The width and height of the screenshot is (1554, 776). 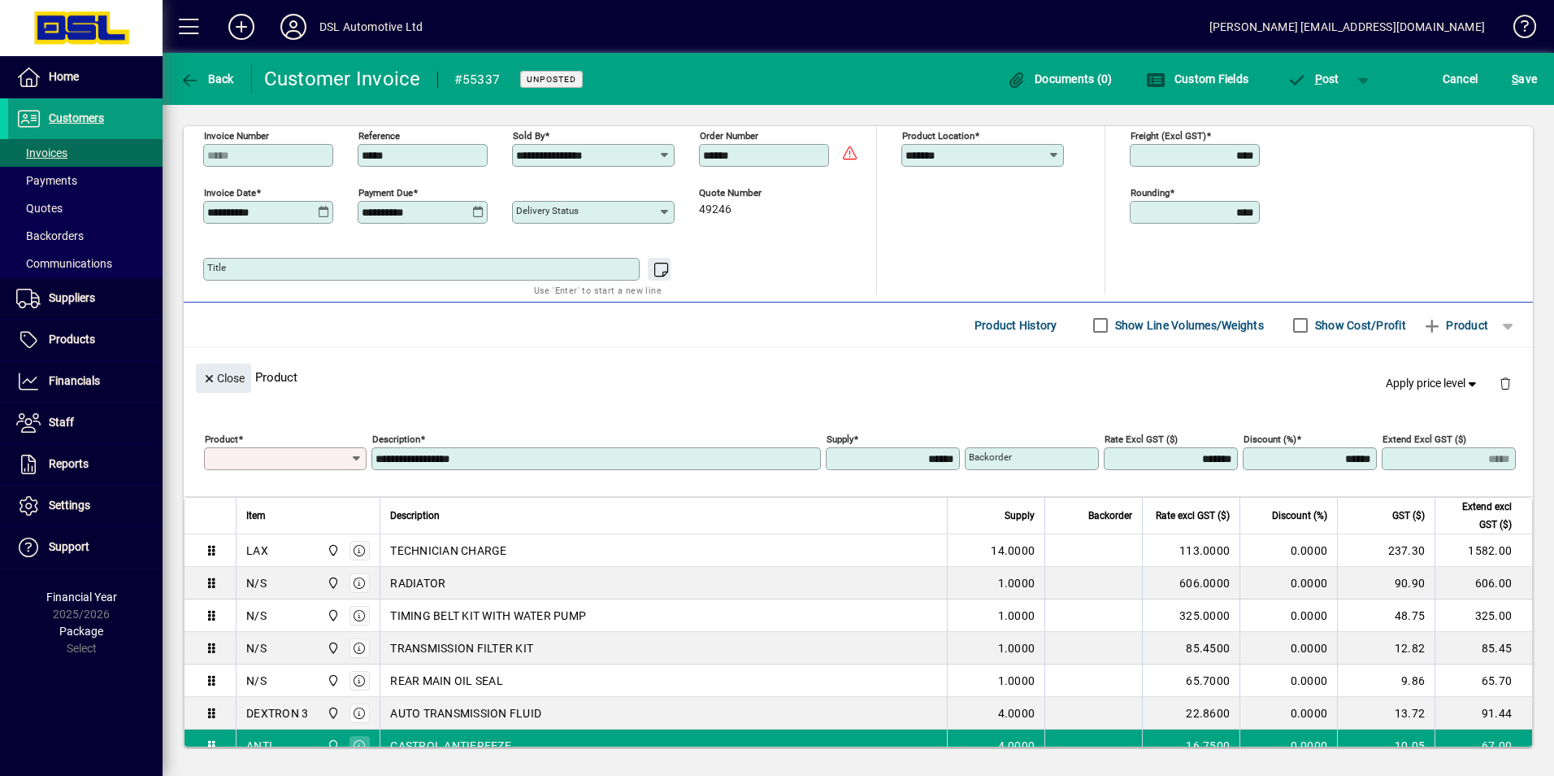 What do you see at coordinates (1359, 325) in the screenshot?
I see `label: Show Cost/Profit` at bounding box center [1359, 325].